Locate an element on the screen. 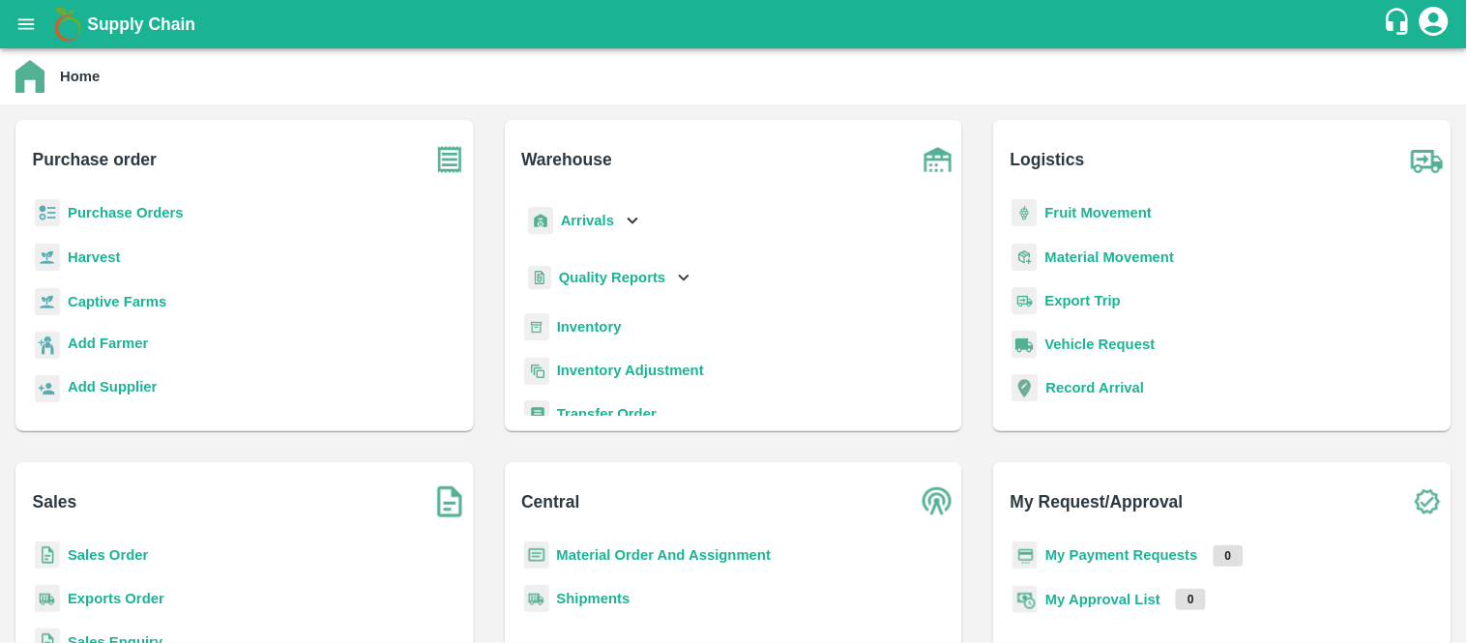 This screenshot has height=643, width=1467. img: farmer is located at coordinates (47, 345).